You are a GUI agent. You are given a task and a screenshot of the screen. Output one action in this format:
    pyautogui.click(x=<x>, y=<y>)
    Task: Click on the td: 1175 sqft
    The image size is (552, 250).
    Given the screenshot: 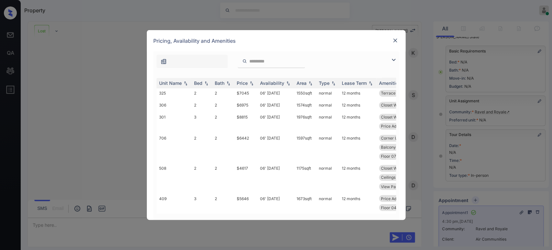 What is the action you would take?
    pyautogui.click(x=305, y=177)
    